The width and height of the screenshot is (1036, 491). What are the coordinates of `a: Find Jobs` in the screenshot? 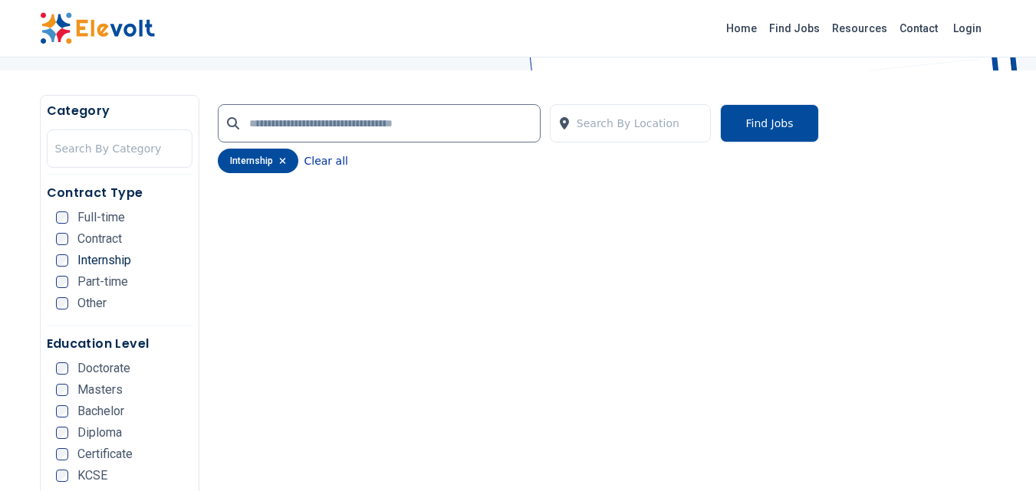 It's located at (794, 28).